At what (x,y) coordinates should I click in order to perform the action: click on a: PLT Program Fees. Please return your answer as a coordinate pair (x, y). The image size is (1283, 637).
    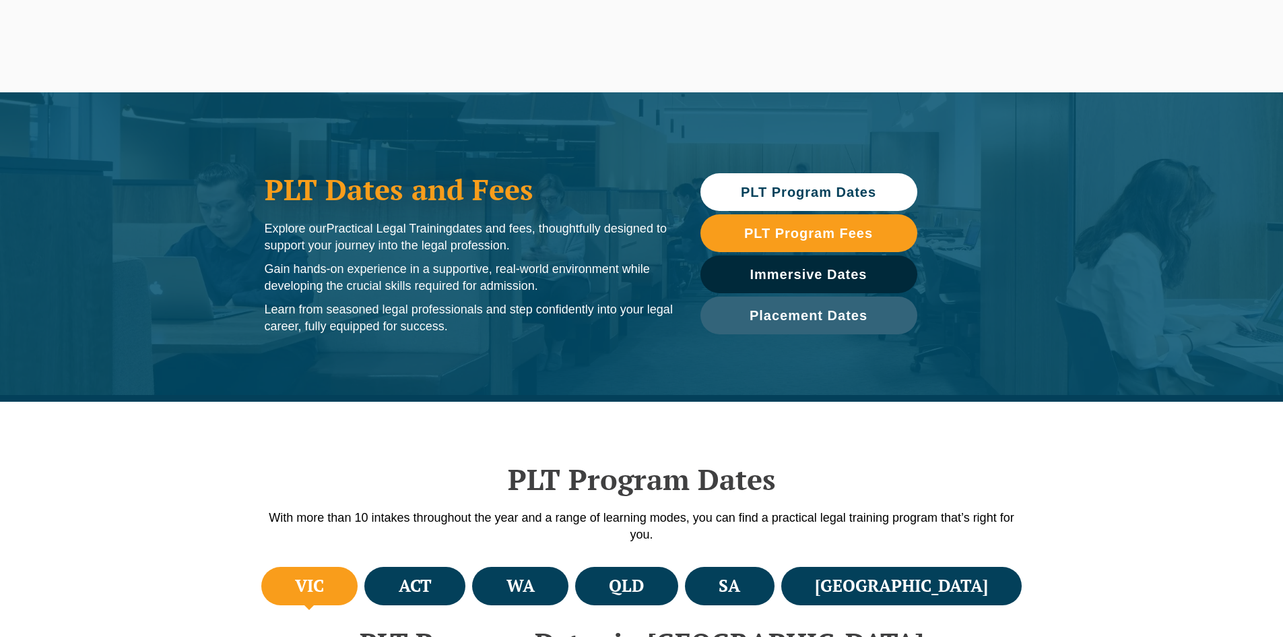
    Looking at the image, I should click on (809, 233).